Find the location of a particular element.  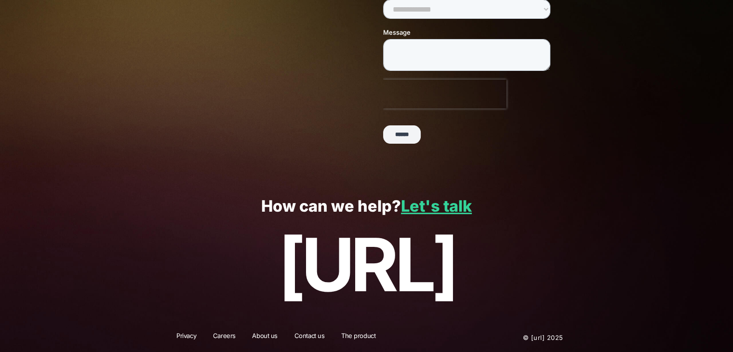

a: Let's talk is located at coordinates (436, 206).